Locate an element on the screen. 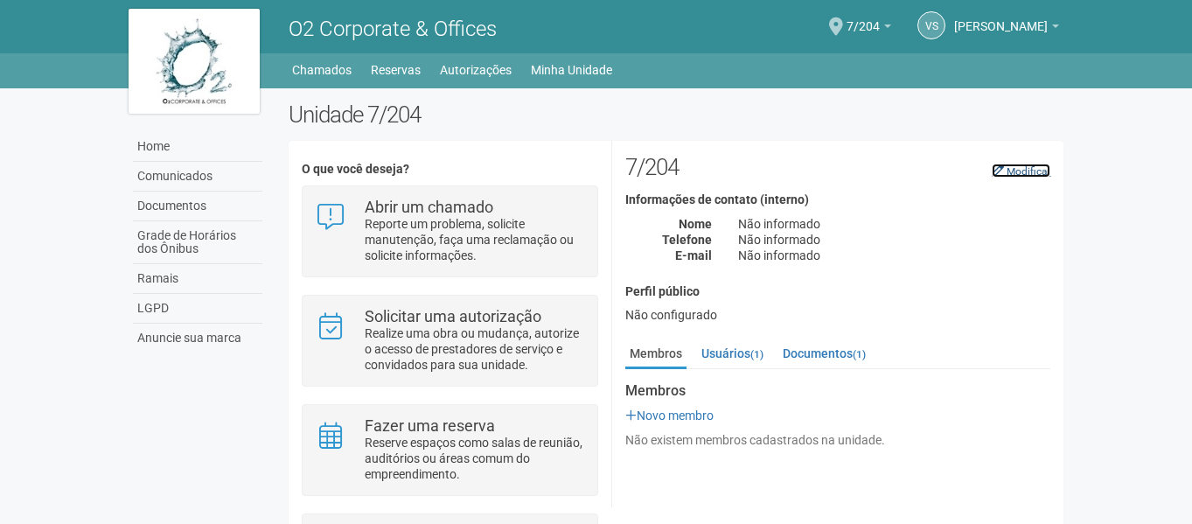 This screenshot has width=1192, height=524. span: 7/204 is located at coordinates (864, 17).